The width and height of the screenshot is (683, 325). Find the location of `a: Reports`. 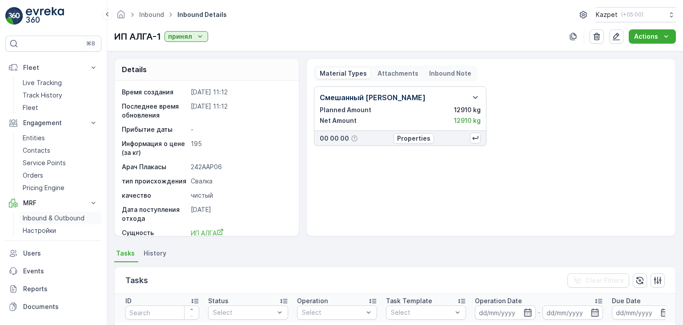

a: Reports is located at coordinates (53, 289).